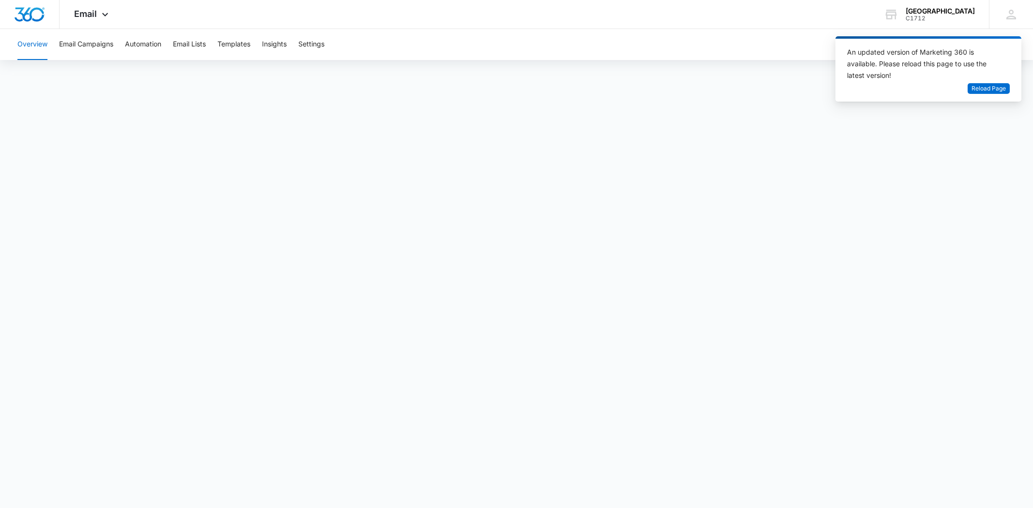  I want to click on button: Templates, so click(234, 45).